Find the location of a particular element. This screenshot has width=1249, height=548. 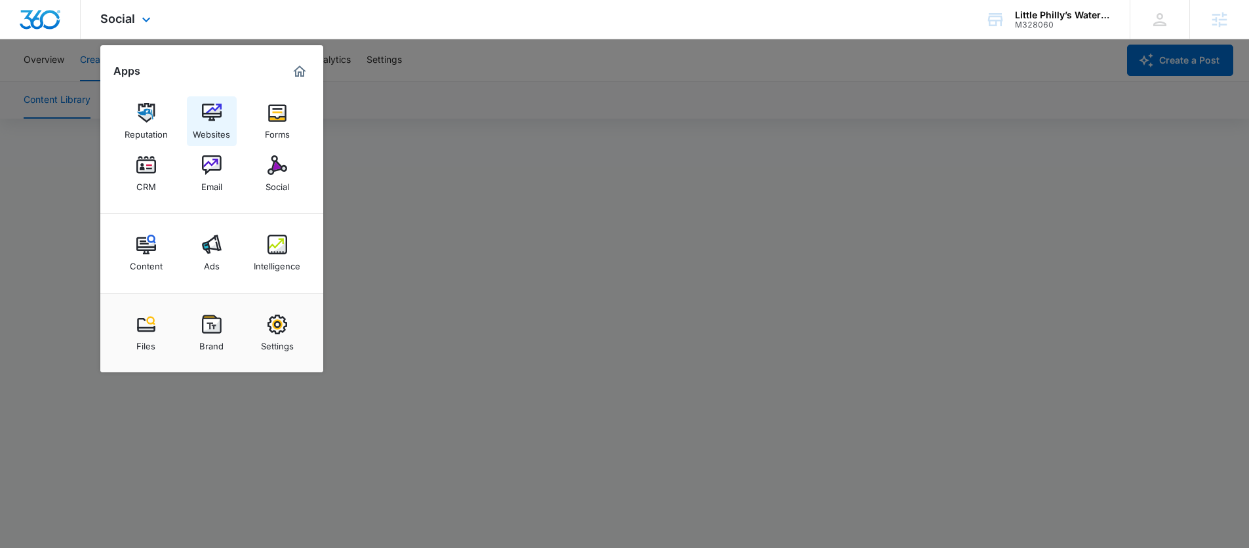

div: Brand is located at coordinates (211, 343).